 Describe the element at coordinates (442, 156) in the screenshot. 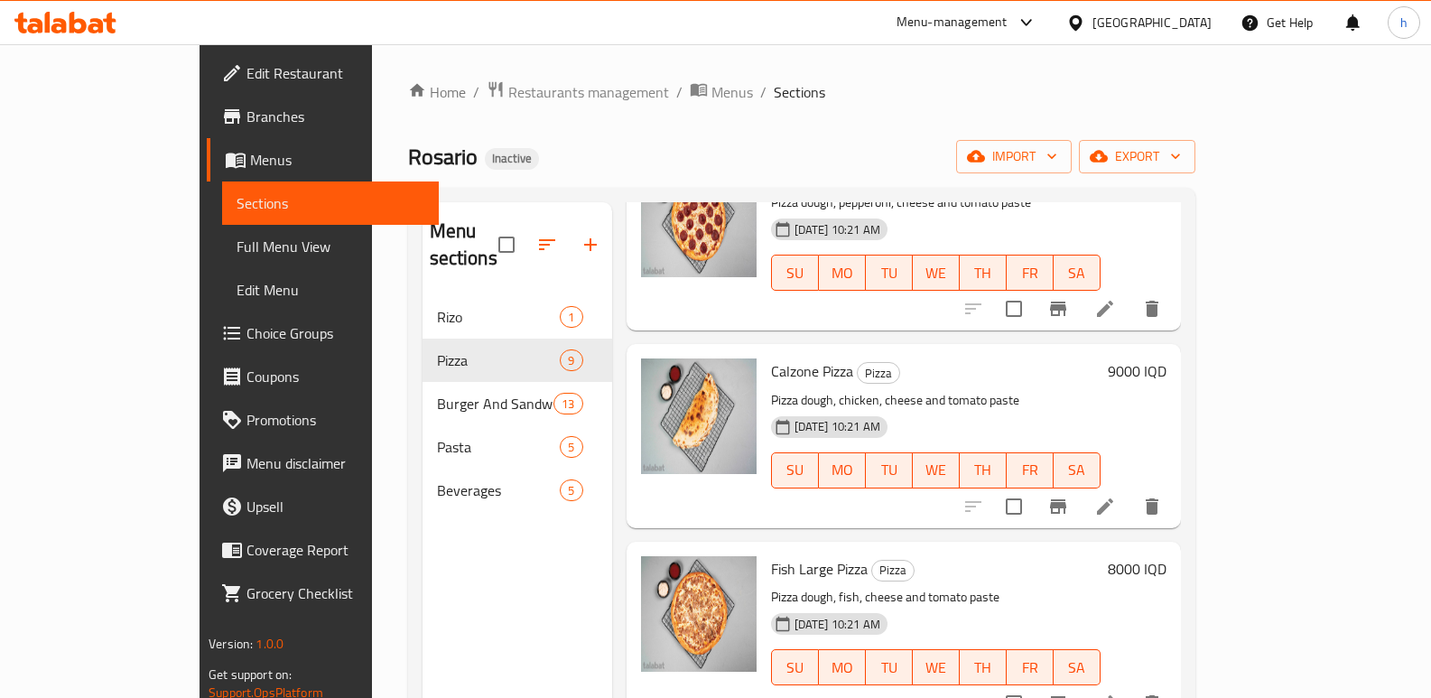

I see `span: Rosario` at that location.